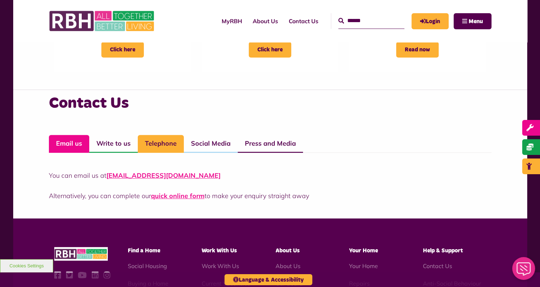  What do you see at coordinates (371, 21) in the screenshot?
I see `input: Search` at bounding box center [371, 21].